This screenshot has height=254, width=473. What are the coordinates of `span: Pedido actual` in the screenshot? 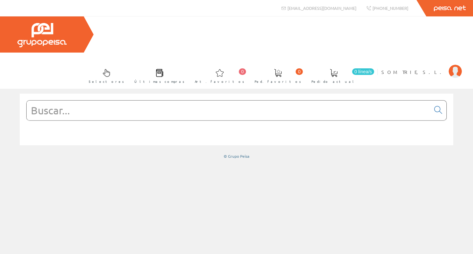 It's located at (333, 81).